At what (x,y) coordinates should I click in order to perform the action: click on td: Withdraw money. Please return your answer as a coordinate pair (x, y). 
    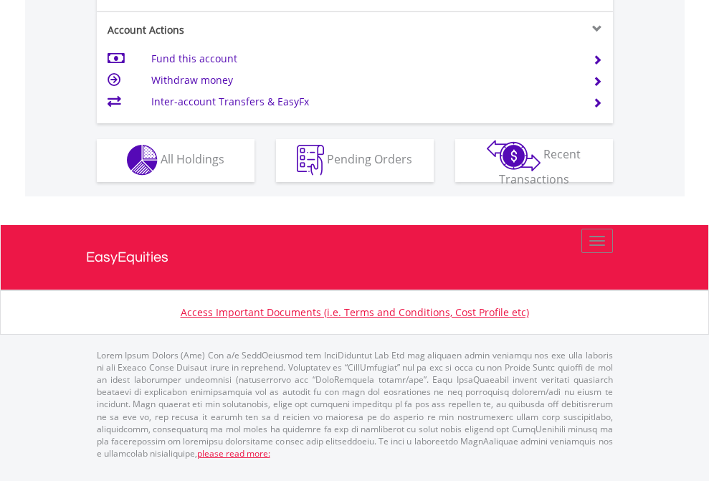
    Looking at the image, I should click on (363, 80).